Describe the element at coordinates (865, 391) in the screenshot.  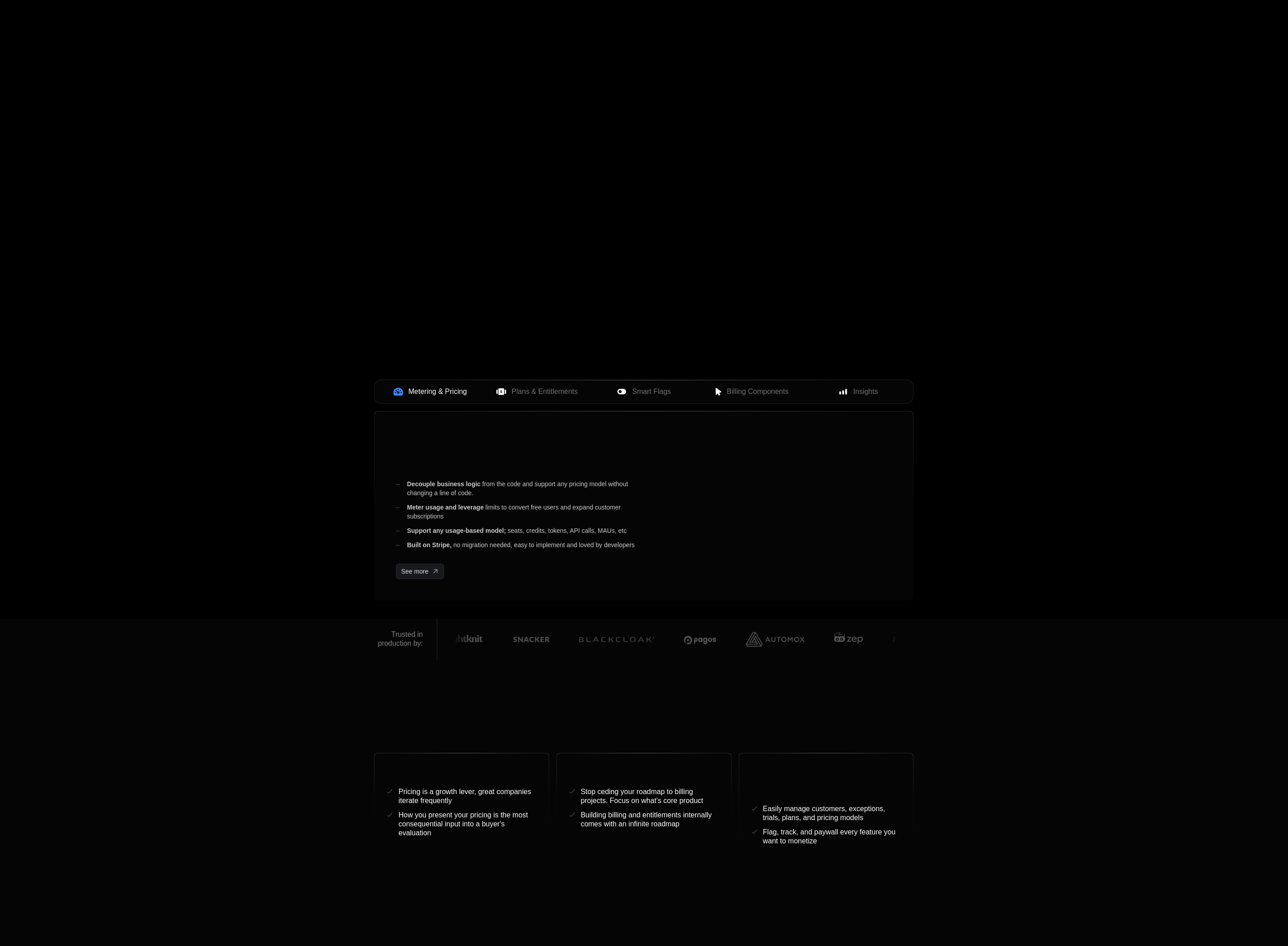
I see `span: Insights` at that location.